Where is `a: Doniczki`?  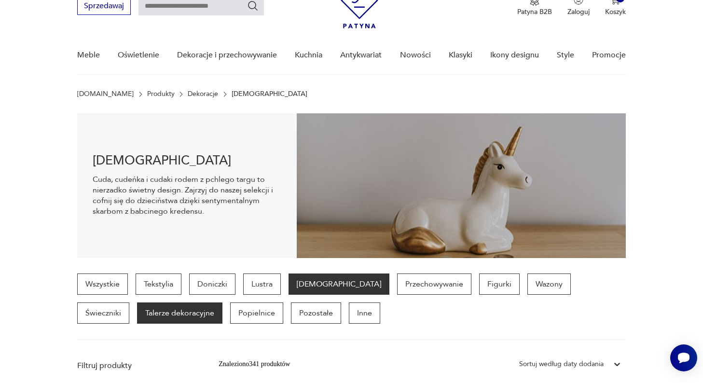 a: Doniczki is located at coordinates (212, 284).